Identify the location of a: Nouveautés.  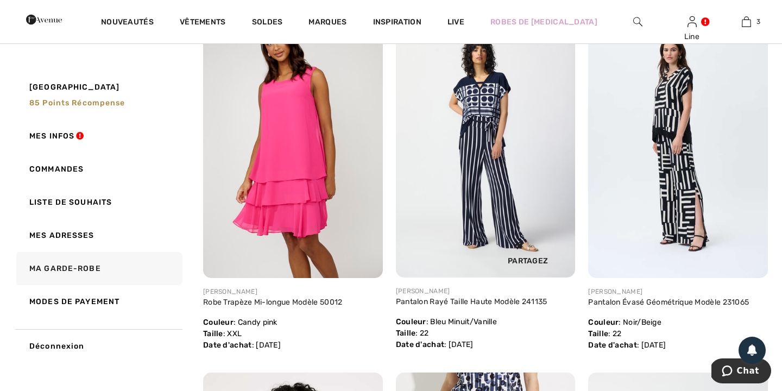
(127, 23).